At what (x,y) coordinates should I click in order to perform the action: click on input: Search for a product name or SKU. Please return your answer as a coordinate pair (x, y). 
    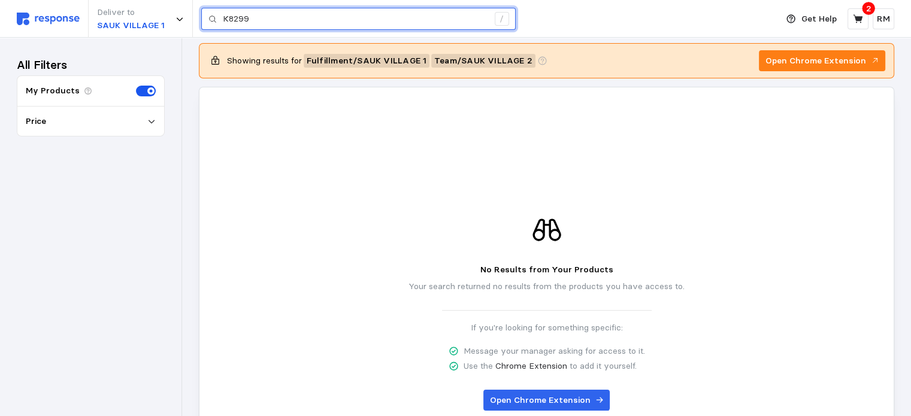
    Looking at the image, I should click on (355, 19).